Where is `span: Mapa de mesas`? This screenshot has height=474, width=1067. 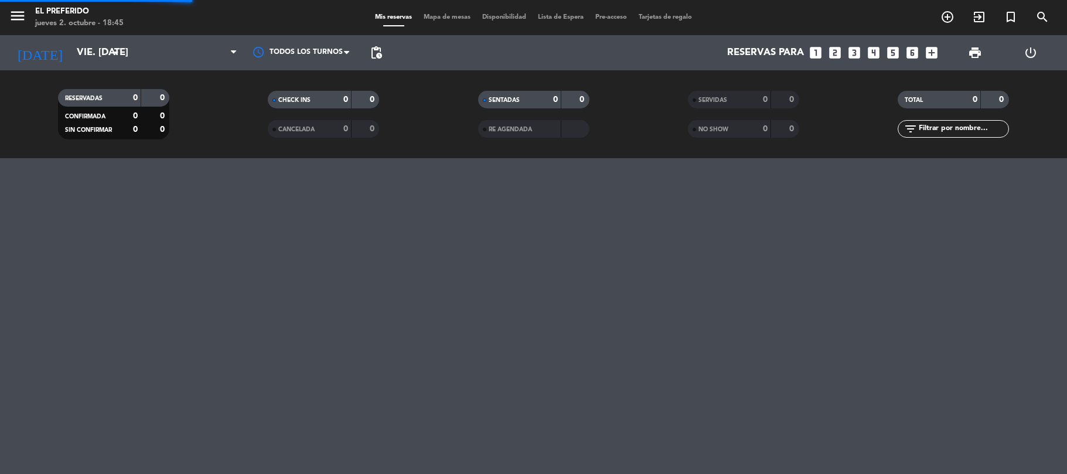 span: Mapa de mesas is located at coordinates (447, 17).